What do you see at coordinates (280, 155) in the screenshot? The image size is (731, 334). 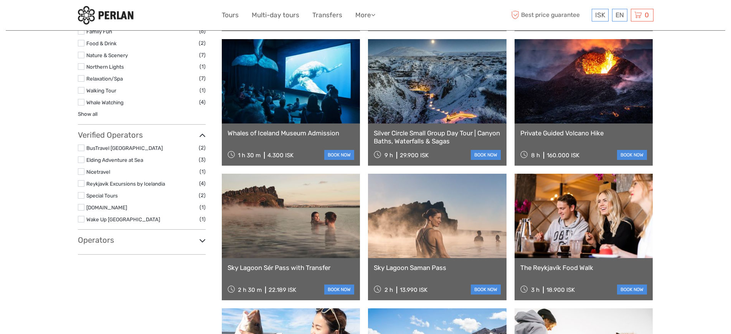 I see `div: 4.300 ISK` at bounding box center [280, 155].